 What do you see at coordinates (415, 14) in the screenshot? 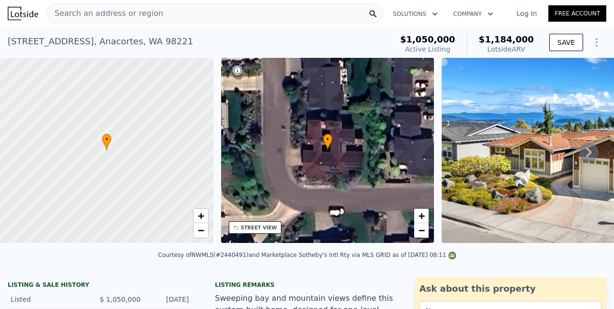
I see `button: Solutions` at bounding box center [415, 14].